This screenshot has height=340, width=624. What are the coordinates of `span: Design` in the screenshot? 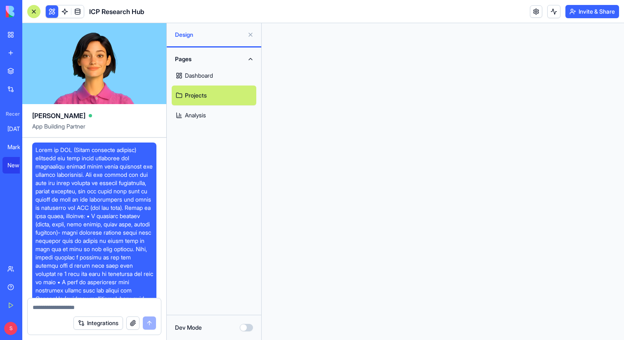 It's located at (209, 35).